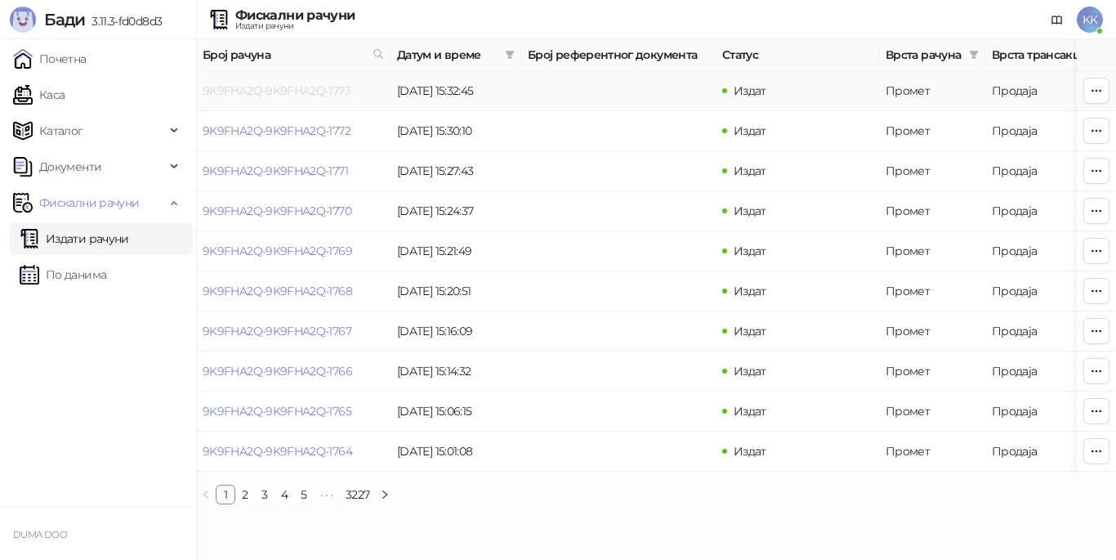  What do you see at coordinates (304, 494) in the screenshot?
I see `li: 5` at bounding box center [304, 494].